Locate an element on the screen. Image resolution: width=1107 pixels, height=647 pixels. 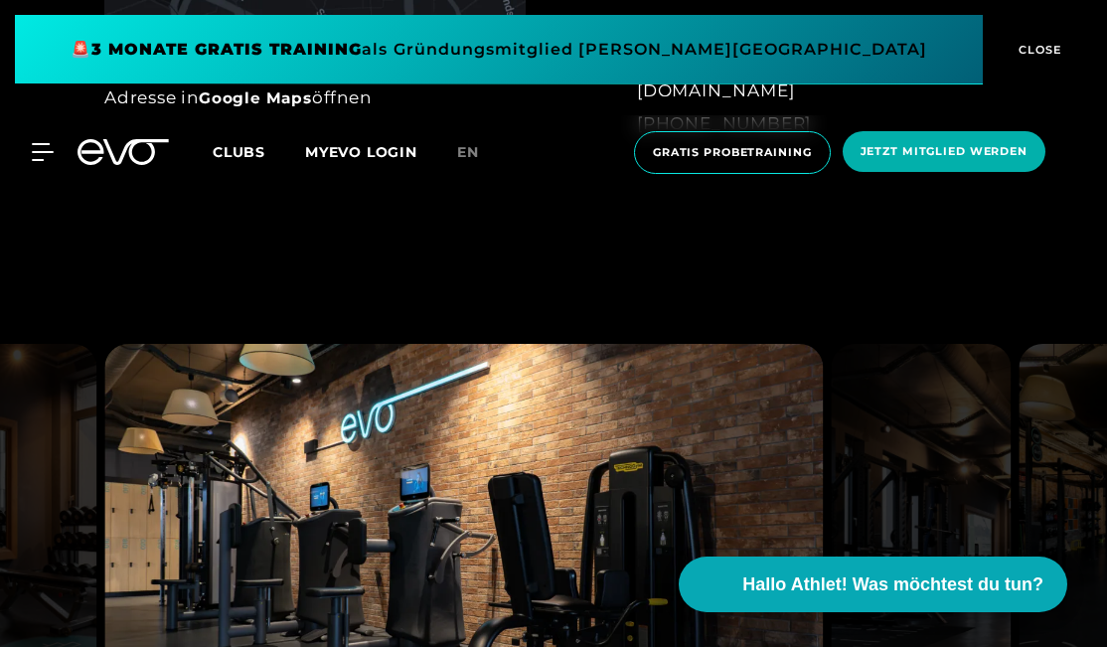
span: en is located at coordinates (468, 152).